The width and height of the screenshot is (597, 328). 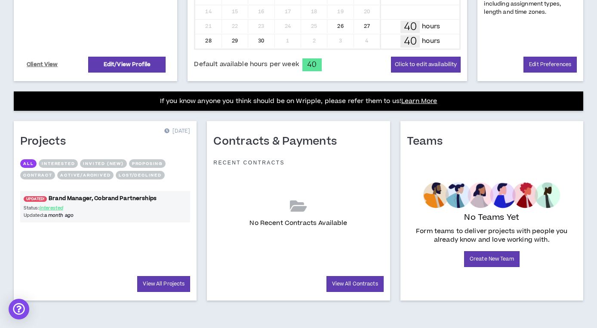 What do you see at coordinates (140, 175) in the screenshot?
I see `button: Lost/Declined` at bounding box center [140, 175].